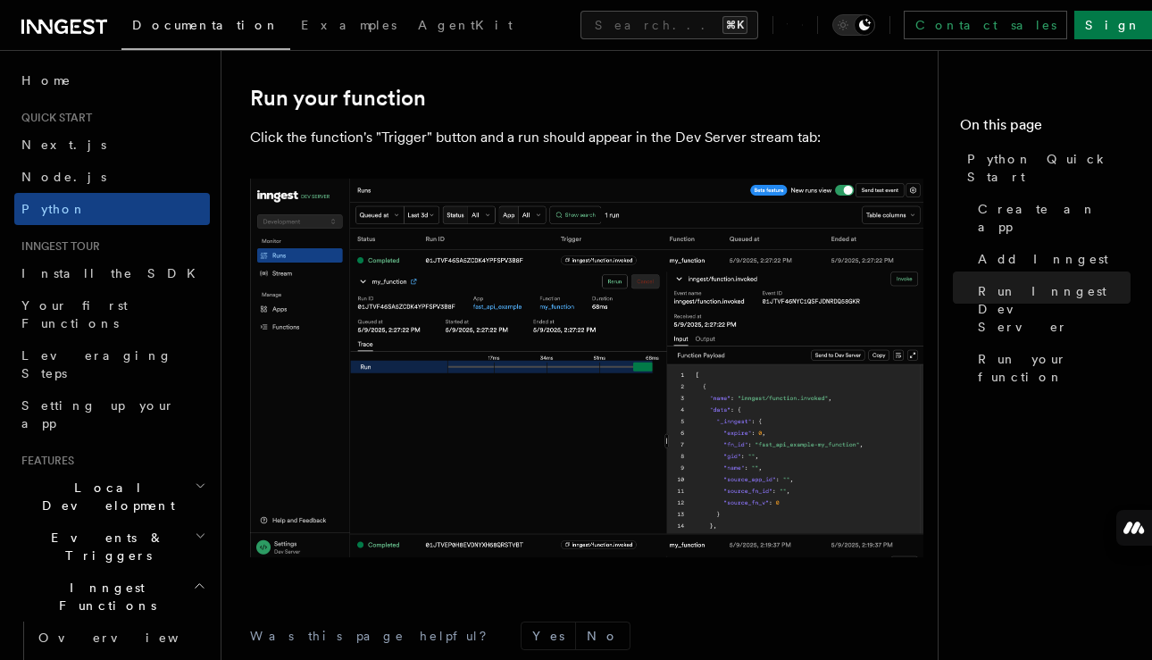  Describe the element at coordinates (205, 25) in the screenshot. I see `span: Documentation` at that location.